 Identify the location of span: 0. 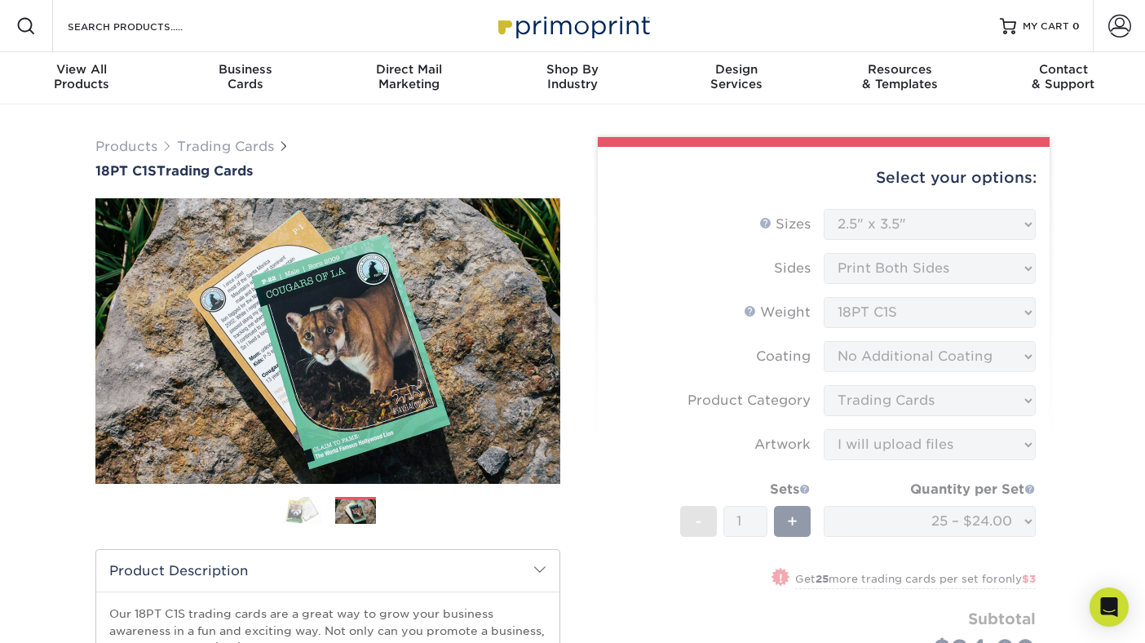
(1076, 26).